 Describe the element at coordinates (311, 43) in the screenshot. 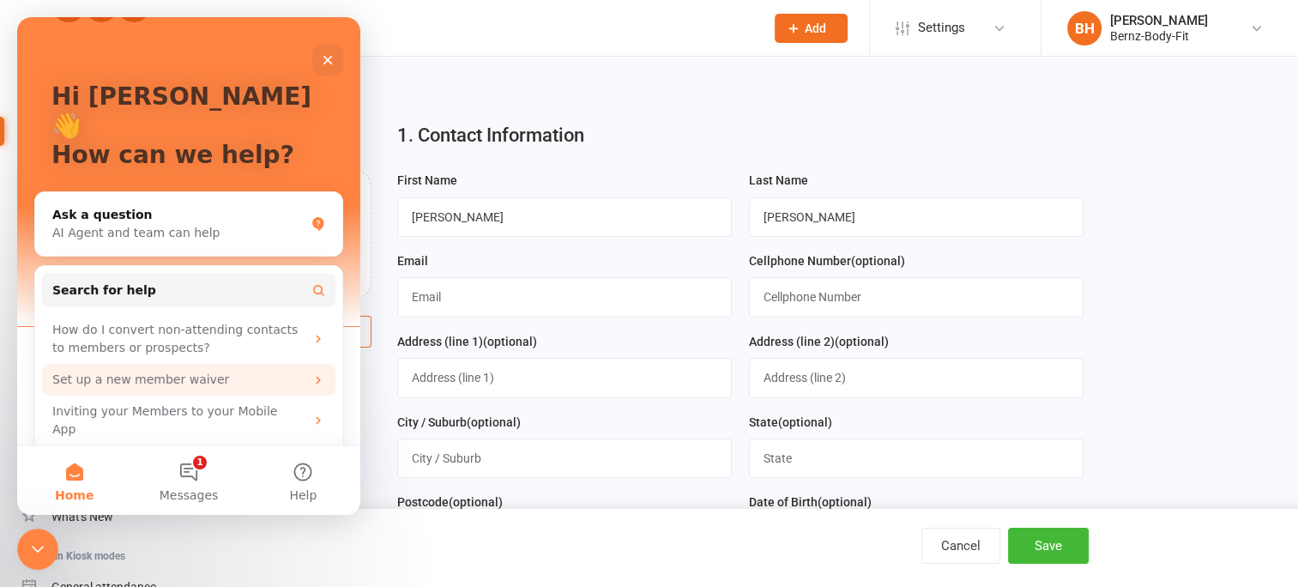

I see `div: Close` at that location.